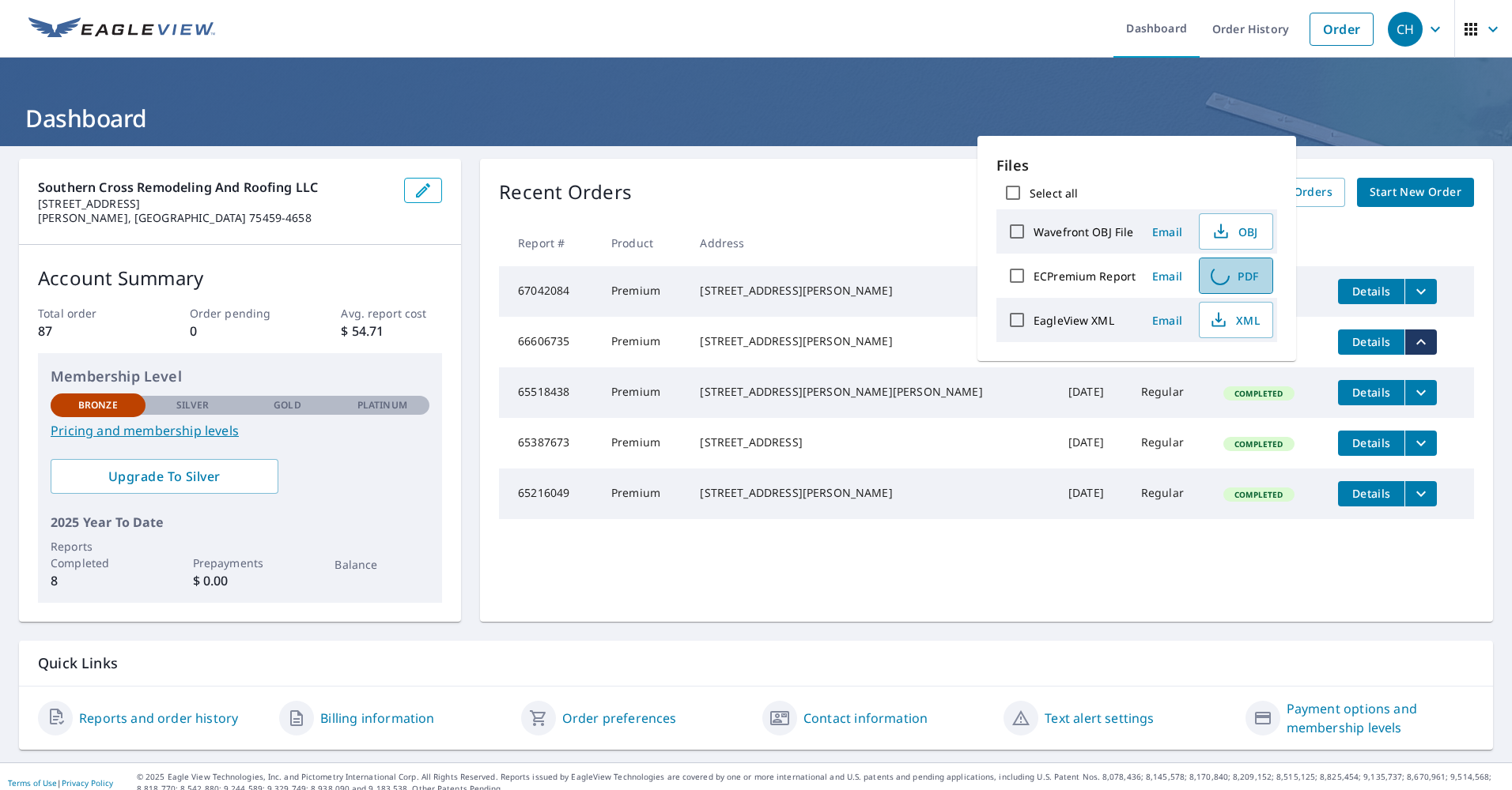 Image resolution: width=1512 pixels, height=790 pixels. I want to click on p: 2025 Year To Date, so click(240, 522).